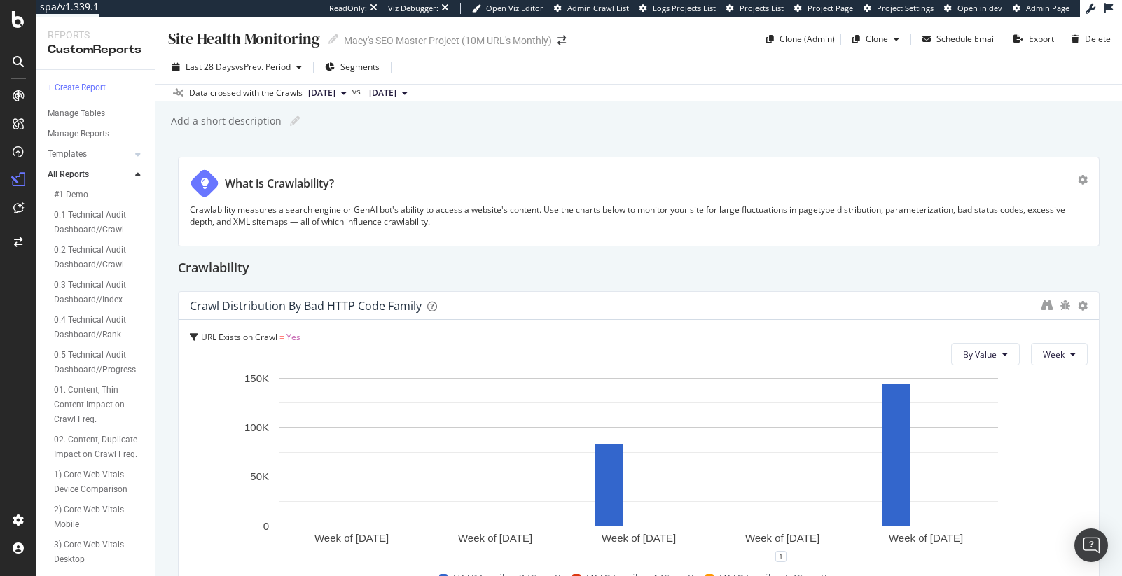  I want to click on div: A chart., so click(639, 464).